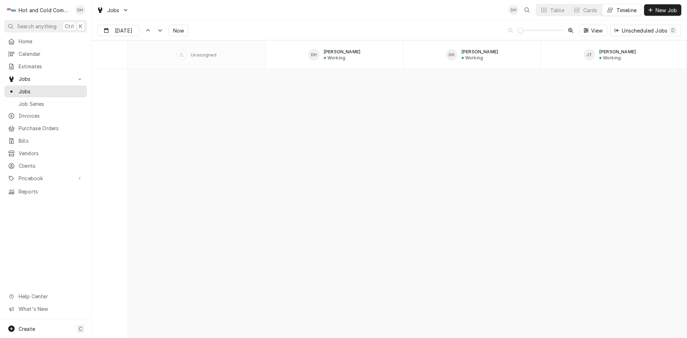 The height and width of the screenshot is (338, 687). I want to click on span: View, so click(597, 30).